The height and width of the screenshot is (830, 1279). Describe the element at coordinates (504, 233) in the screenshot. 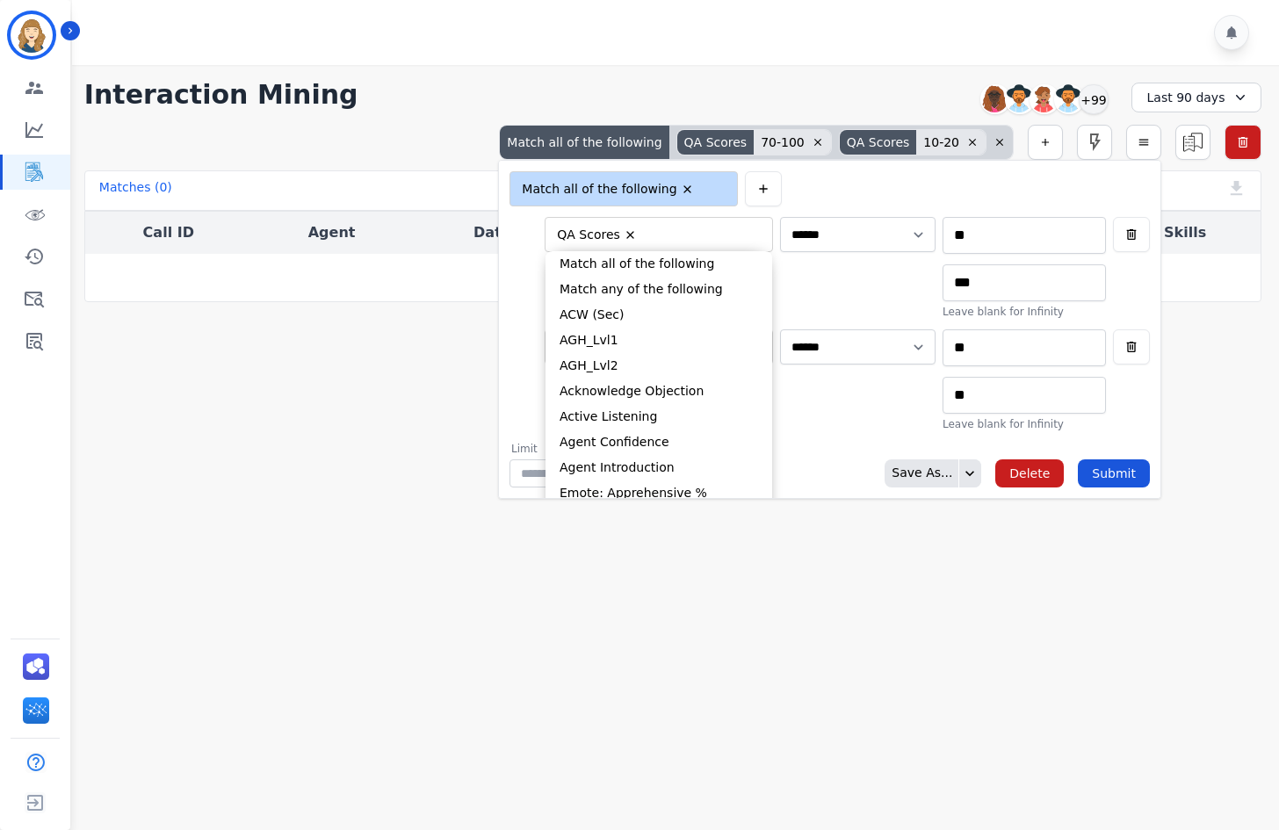

I see `button: Date` at that location.